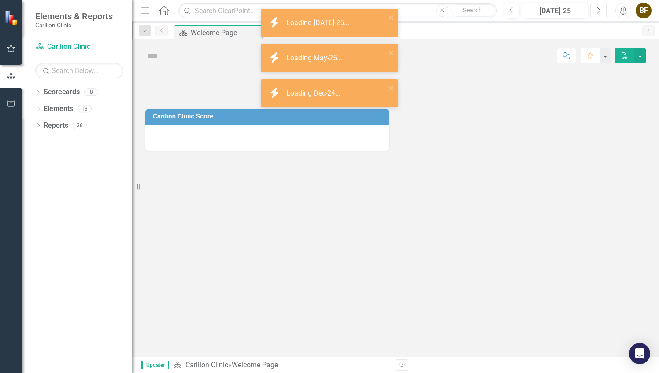 The image size is (659, 373). I want to click on input: Search ClearPoint..., so click(338, 11).